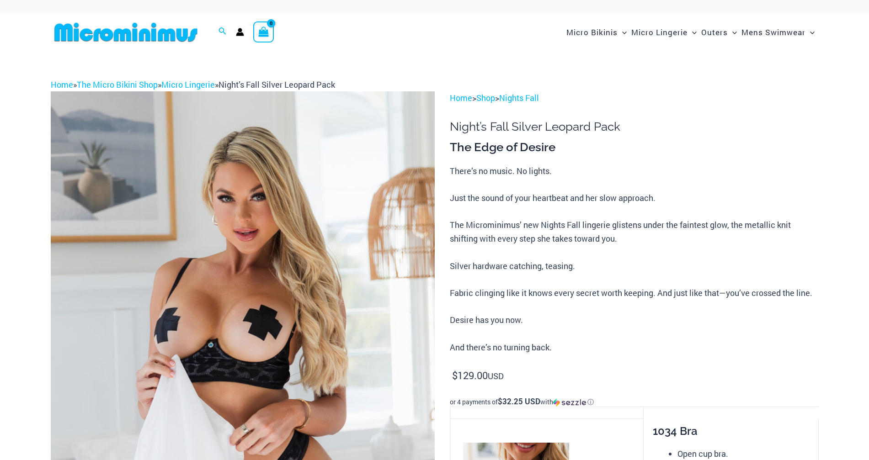  Describe the element at coordinates (223, 32) in the screenshot. I see `a: Search icon link` at that location.